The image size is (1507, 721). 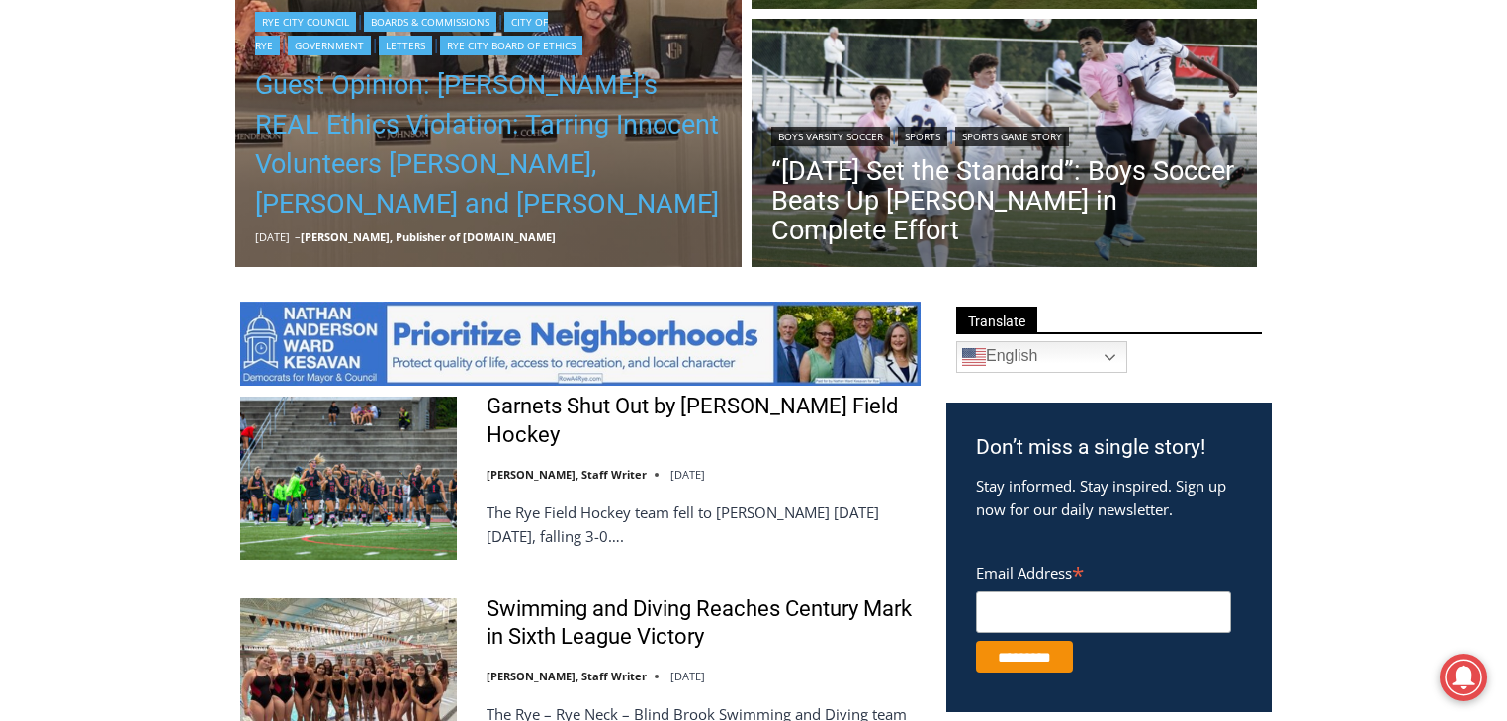 I want to click on a: Rye City Board of Ethics, so click(x=511, y=45).